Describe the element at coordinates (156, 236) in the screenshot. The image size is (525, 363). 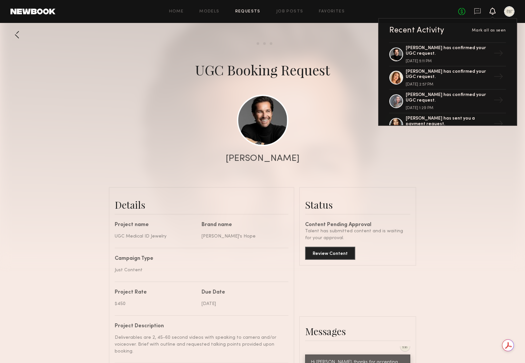
I see `div: UGC Medical ID Jewelry` at that location.